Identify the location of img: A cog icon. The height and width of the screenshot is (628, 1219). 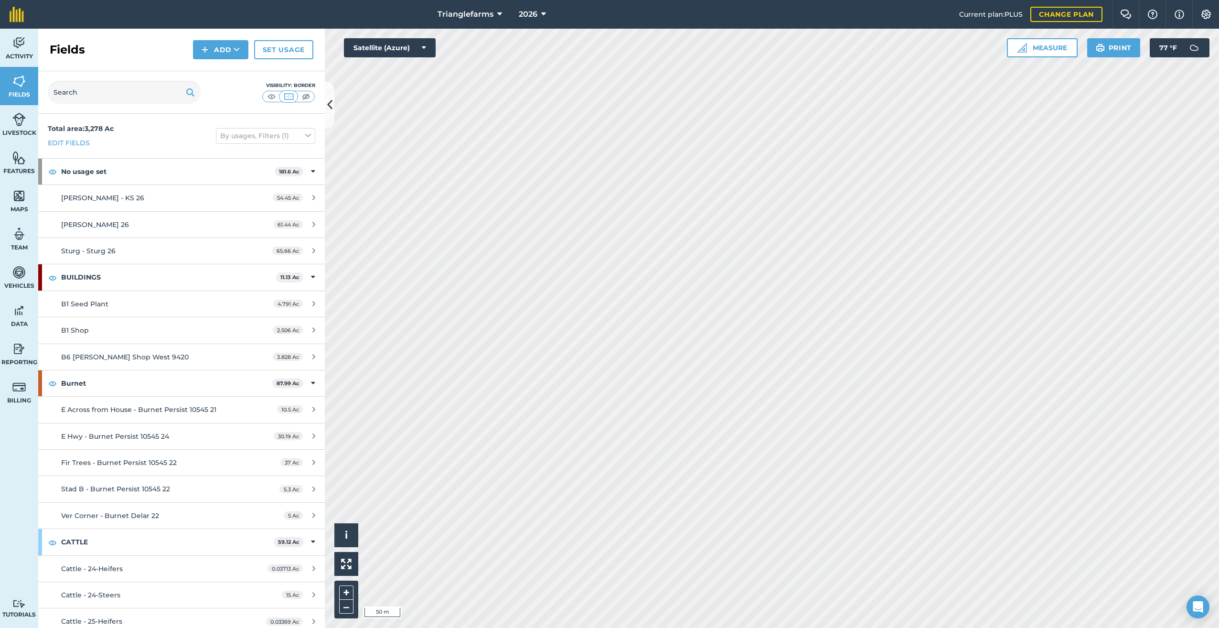
(1206, 14).